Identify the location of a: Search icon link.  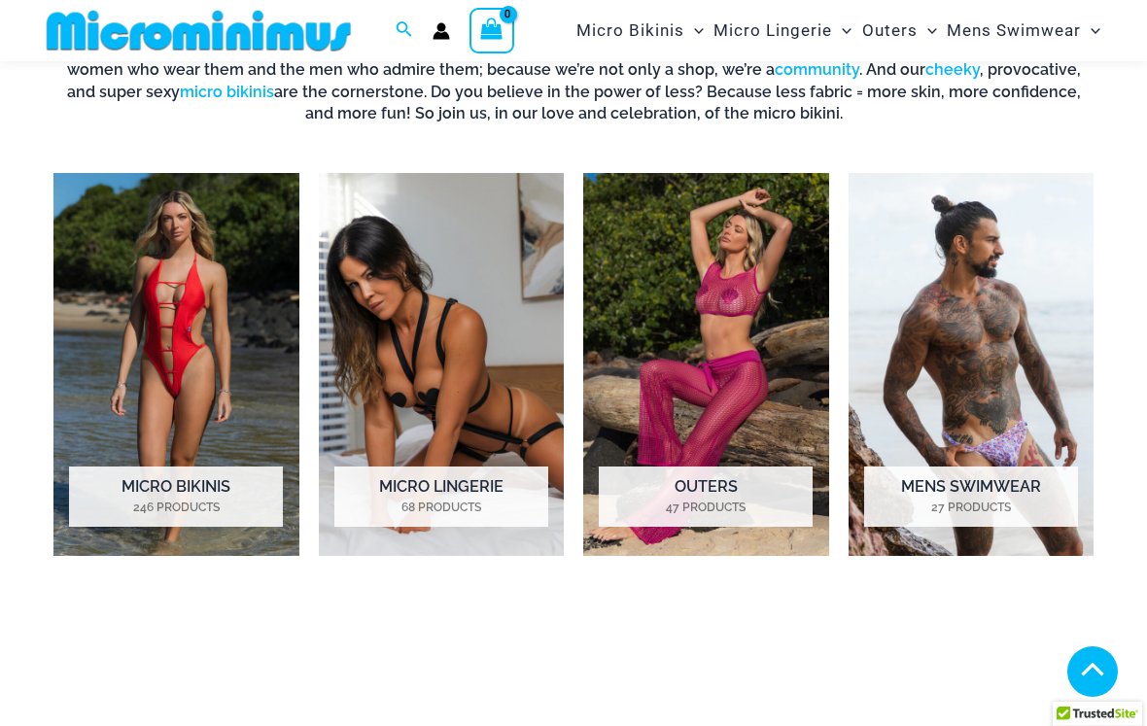
(404, 30).